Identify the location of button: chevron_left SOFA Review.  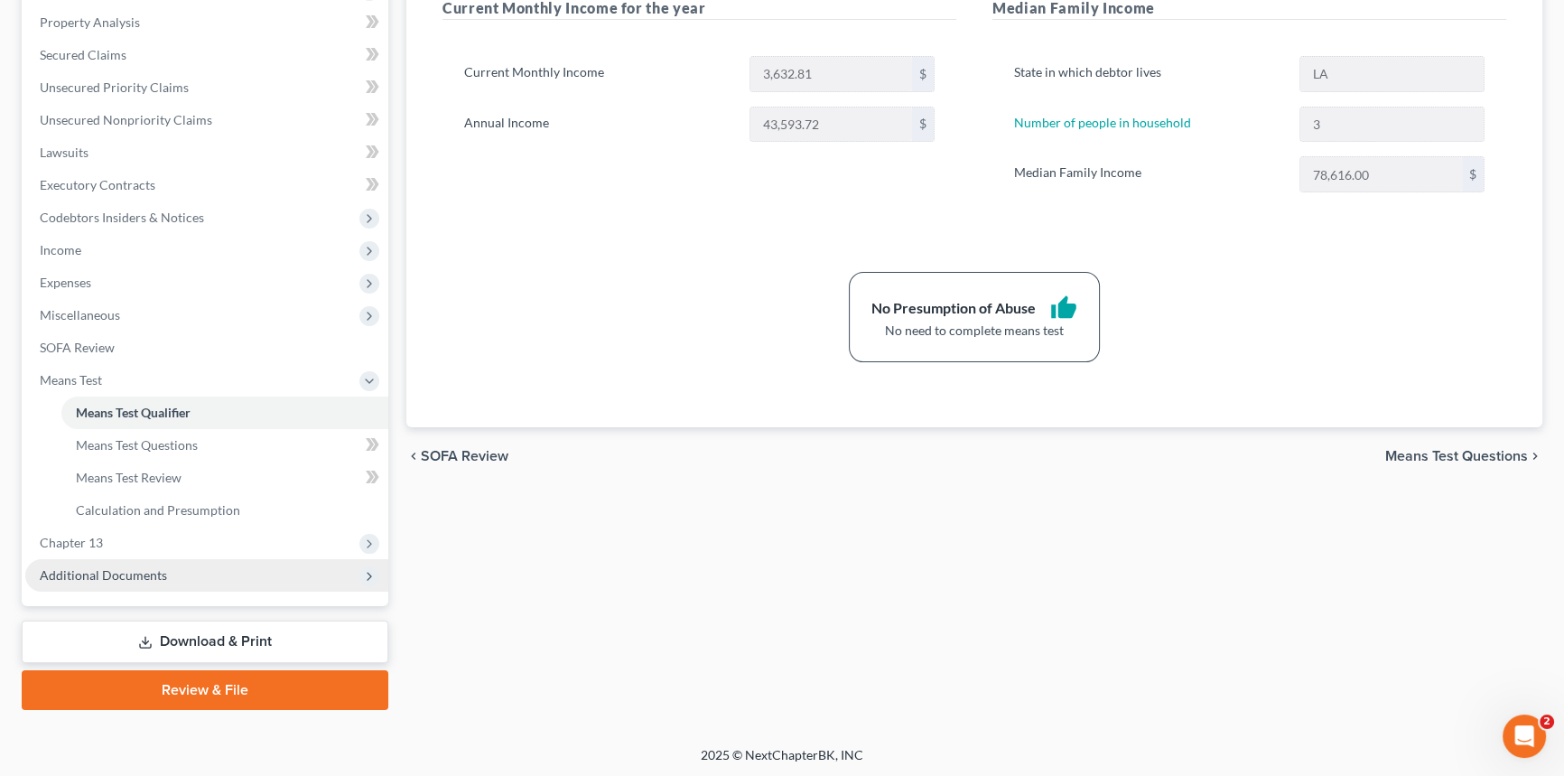
(457, 456).